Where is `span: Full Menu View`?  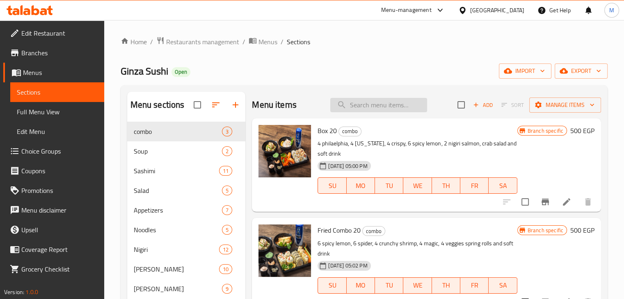 span: Full Menu View is located at coordinates (57, 112).